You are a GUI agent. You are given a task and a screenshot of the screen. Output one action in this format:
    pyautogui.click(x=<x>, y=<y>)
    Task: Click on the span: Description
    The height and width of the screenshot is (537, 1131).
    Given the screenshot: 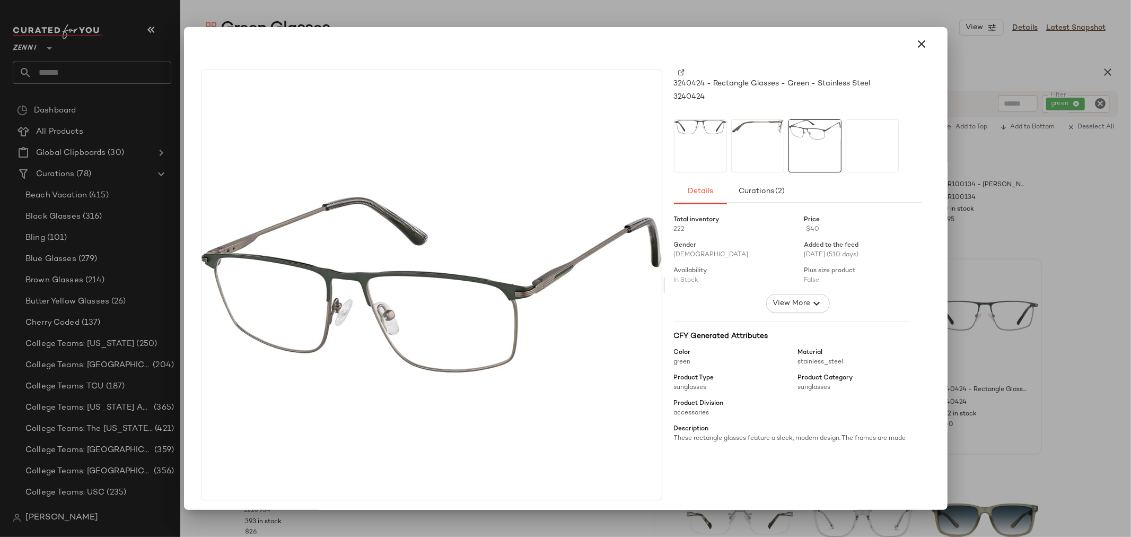 What is the action you would take?
    pyautogui.click(x=692, y=429)
    